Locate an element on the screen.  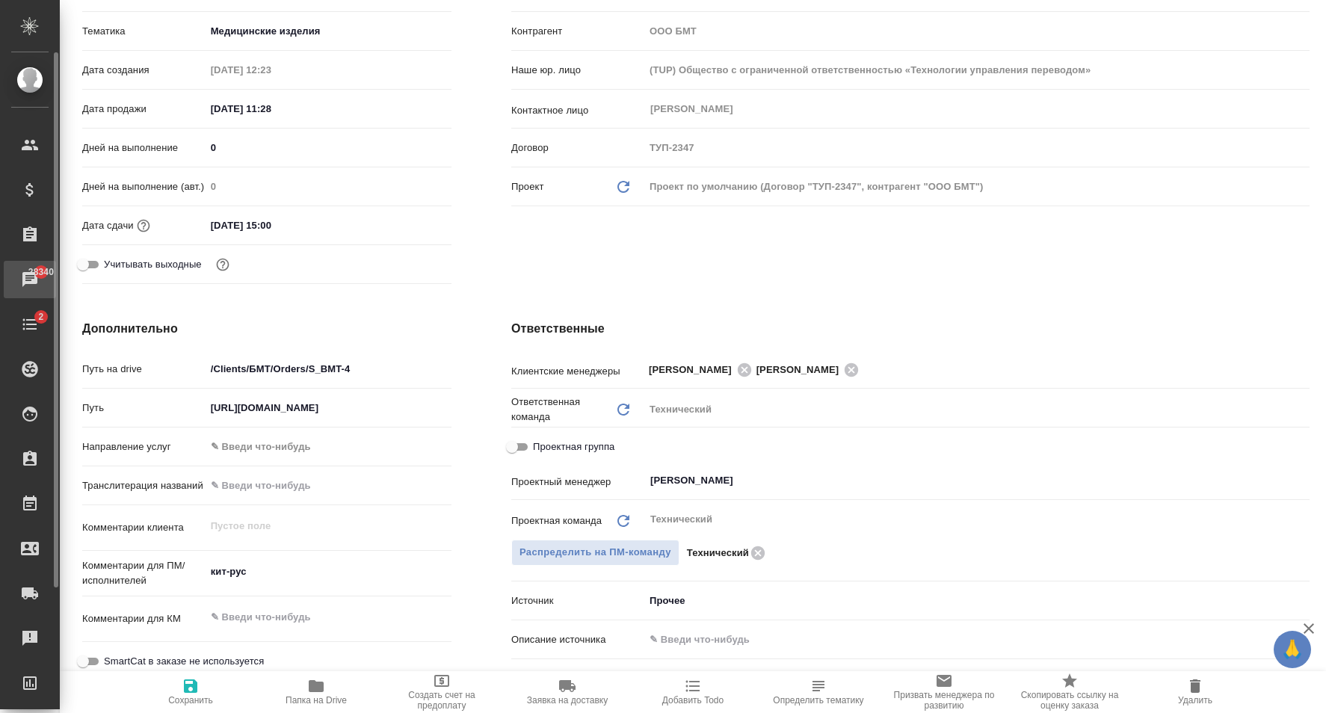
p: Контактное лицо is located at coordinates (578, 111).